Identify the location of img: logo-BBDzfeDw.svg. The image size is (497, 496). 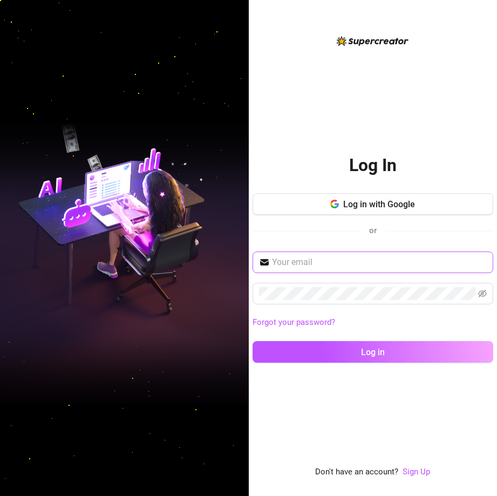
(372, 41).